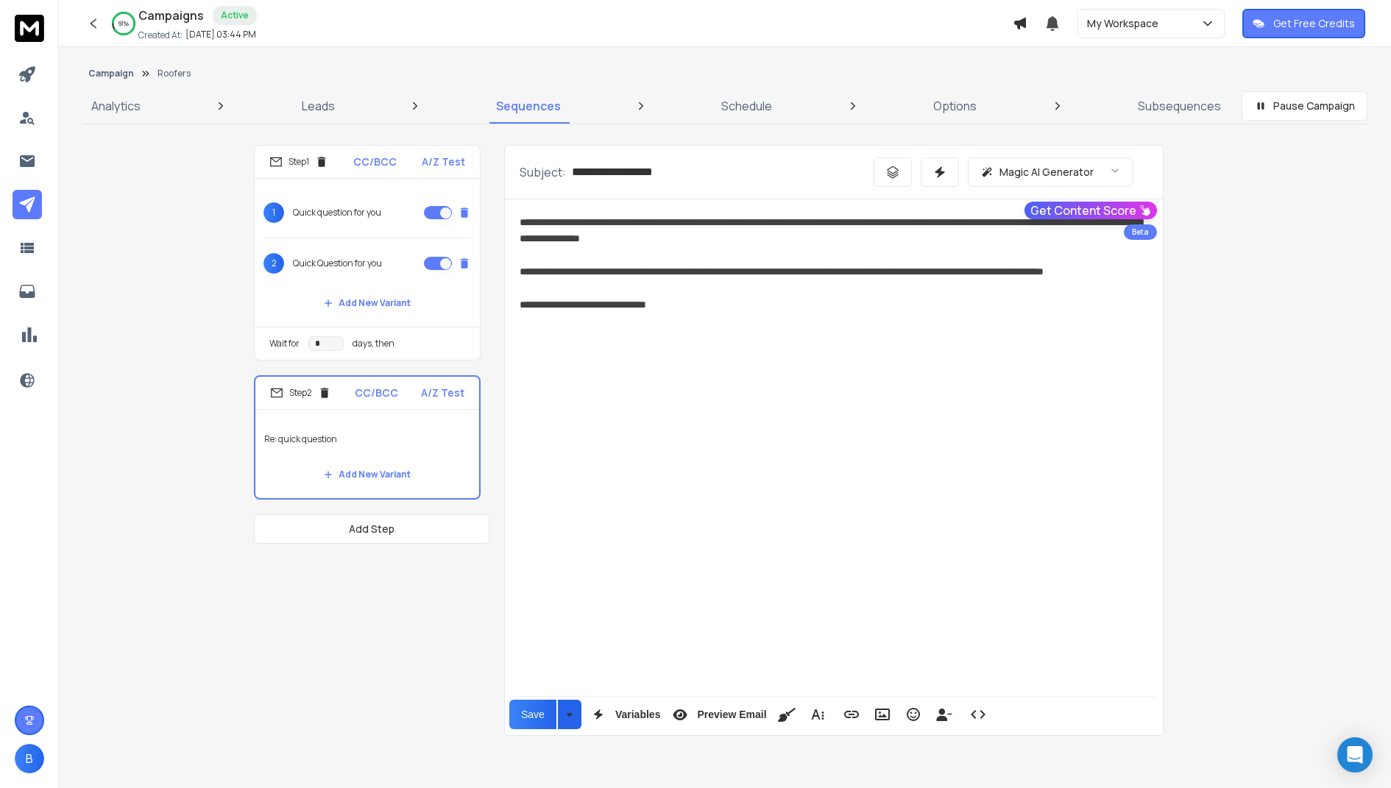 The height and width of the screenshot is (788, 1391). What do you see at coordinates (718, 715) in the screenshot?
I see `button: Preview Email` at bounding box center [718, 715].